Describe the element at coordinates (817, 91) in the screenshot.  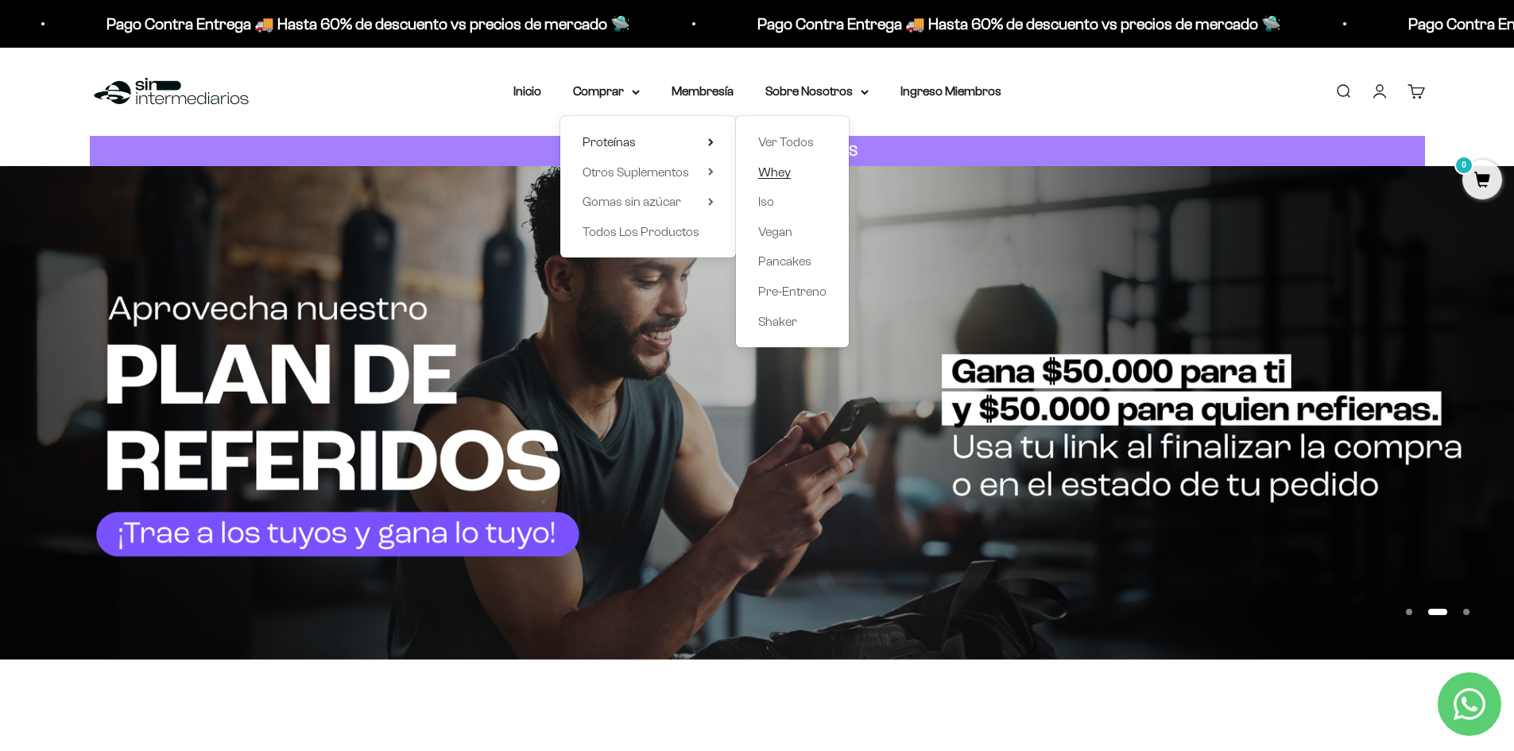
I see `summary: Sobre Nosotros` at that location.